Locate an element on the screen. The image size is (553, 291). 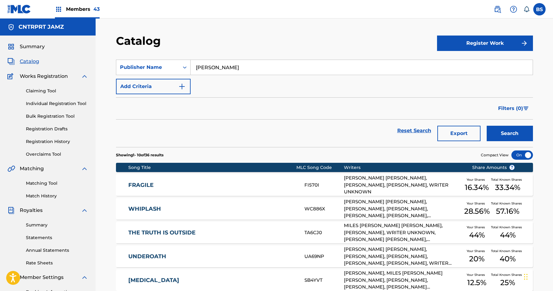
a: Individual Registration Tool is located at coordinates (57, 103).